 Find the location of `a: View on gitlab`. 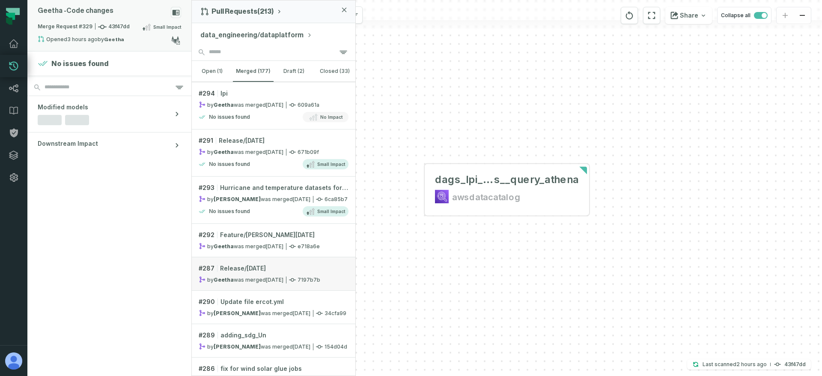

a: View on gitlab is located at coordinates (176, 40).